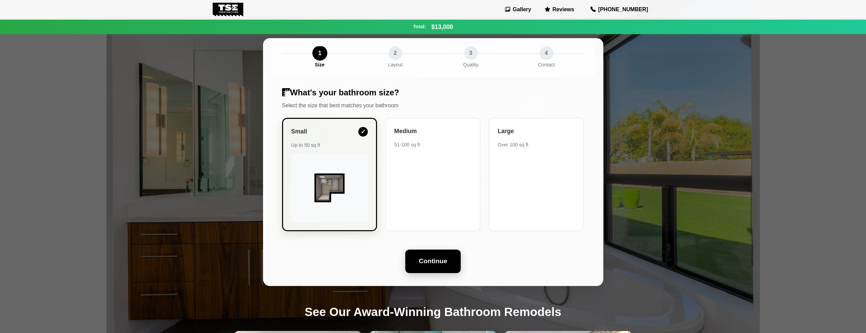 Image resolution: width=866 pixels, height=333 pixels. Describe the element at coordinates (330, 188) in the screenshot. I see `img: Small Bathroom Layout` at that location.